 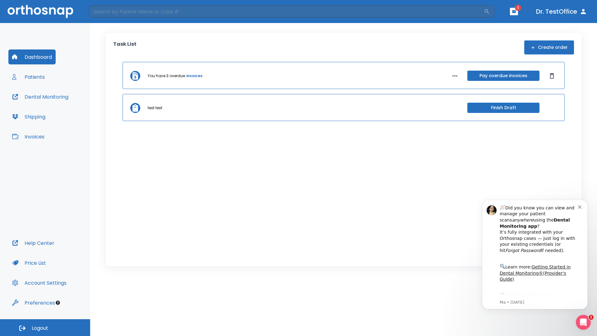 I want to click on span: Logout, so click(x=40, y=328).